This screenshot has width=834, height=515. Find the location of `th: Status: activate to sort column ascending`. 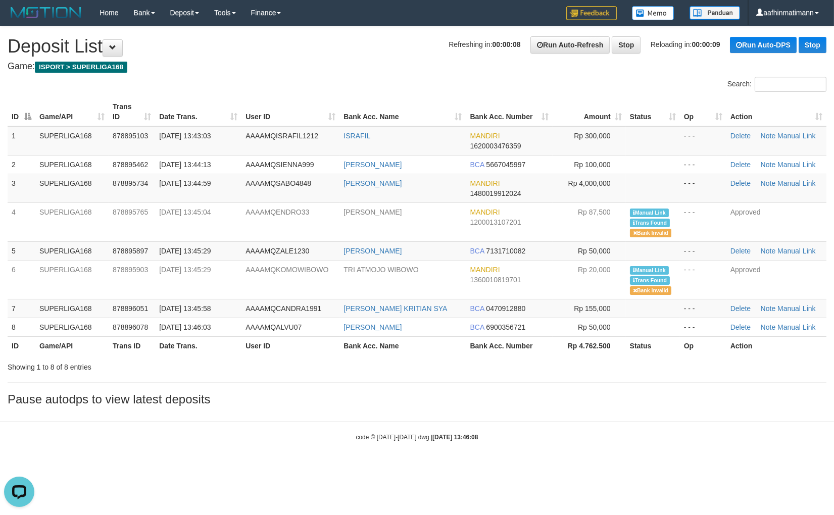

th: Status: activate to sort column ascending is located at coordinates (653, 112).